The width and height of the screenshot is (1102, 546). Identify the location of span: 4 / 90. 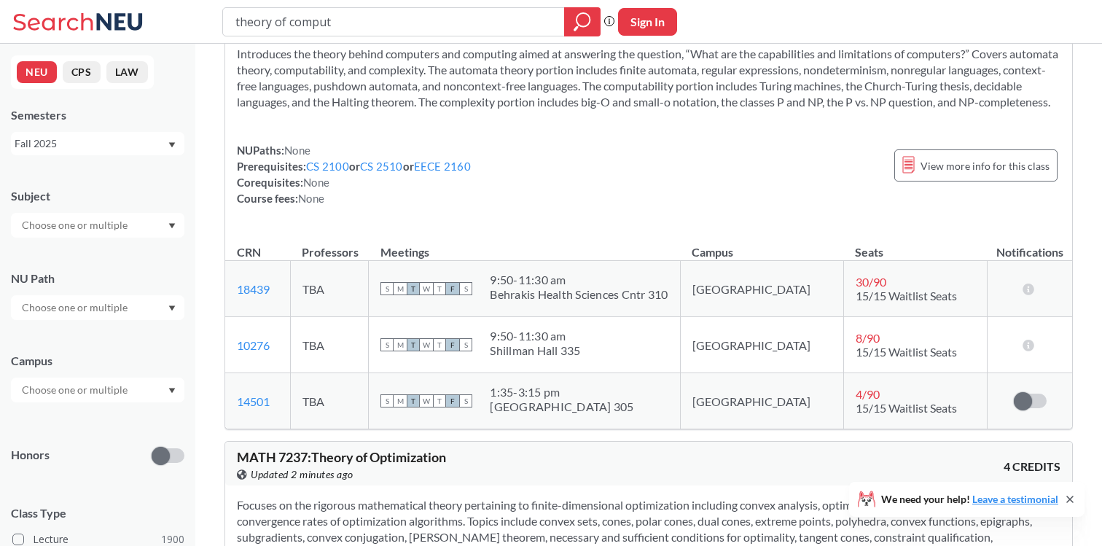
(867, 394).